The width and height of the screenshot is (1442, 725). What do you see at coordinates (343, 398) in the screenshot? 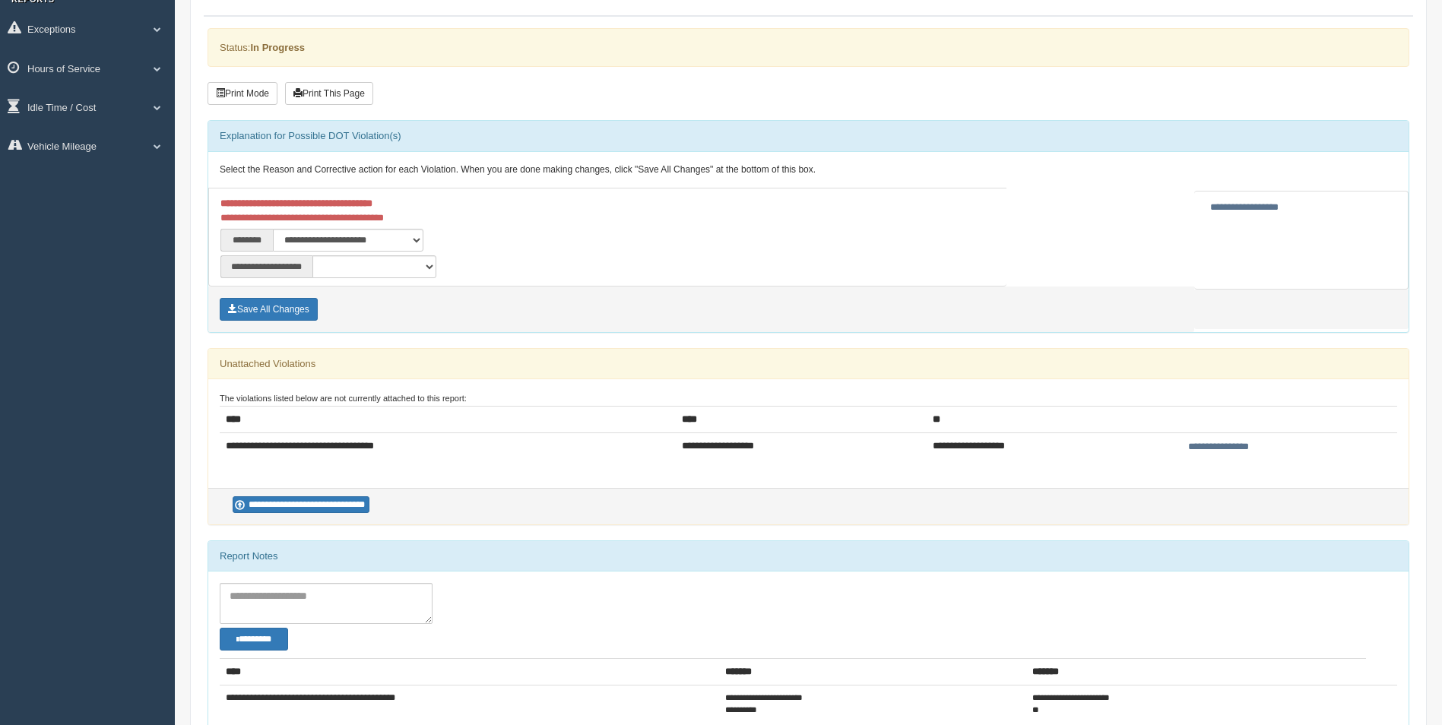
I see `small: The violations listed below are not currently attached to this report:` at bounding box center [343, 398].